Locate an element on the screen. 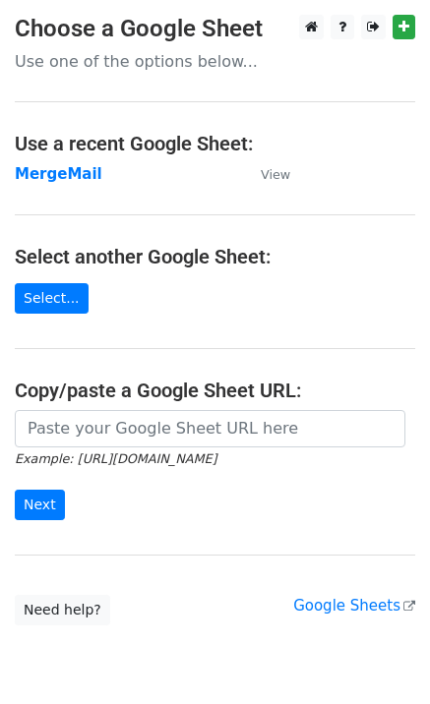 The image size is (430, 704). input: Paste your Google Sheet URL here is located at coordinates (209, 429).